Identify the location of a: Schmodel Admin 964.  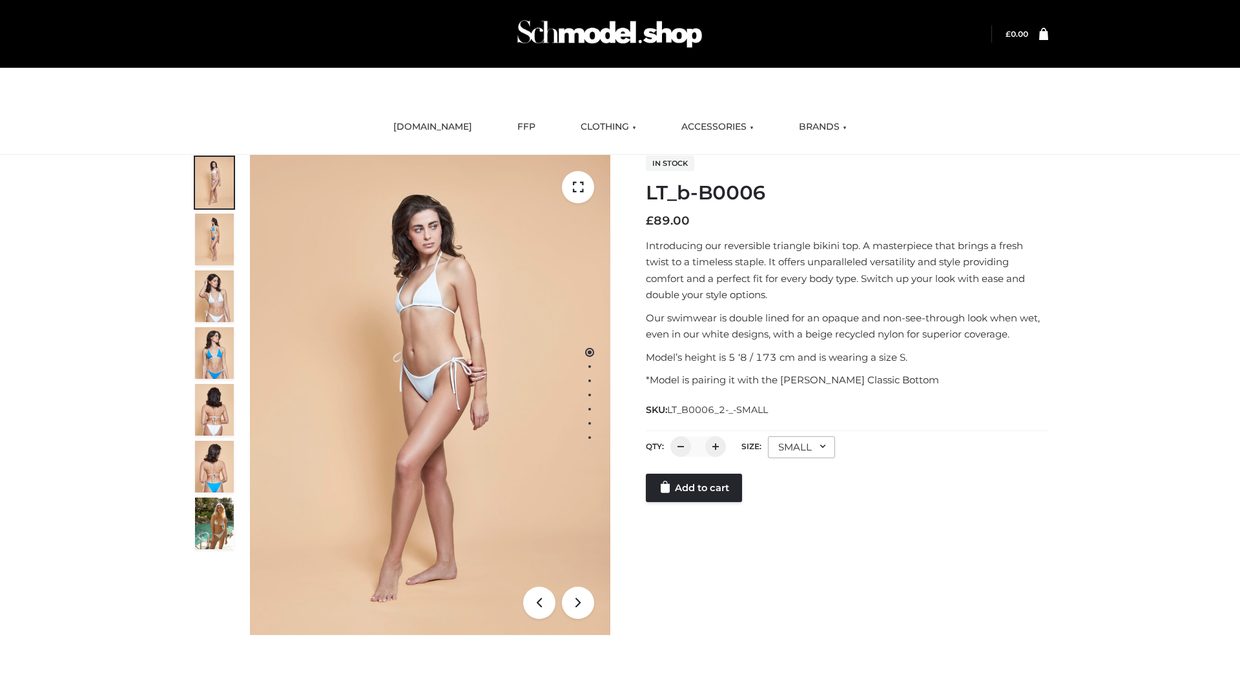
(610, 34).